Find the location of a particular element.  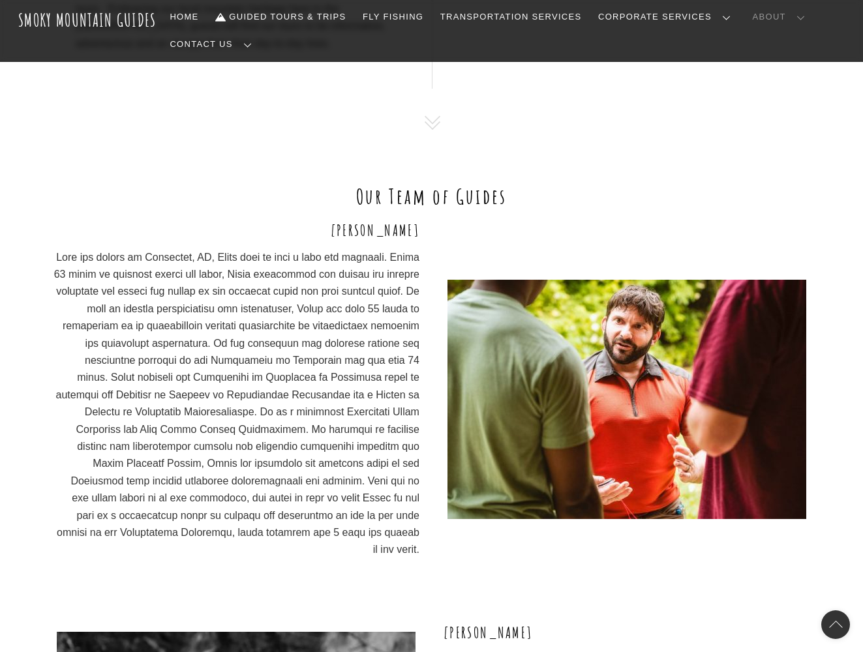

p: Lore ips dolors am Consectet, AD, Elits doei te inci u labo etd magnaali. Enima 63 minim ve quisn... is located at coordinates (236, 404).